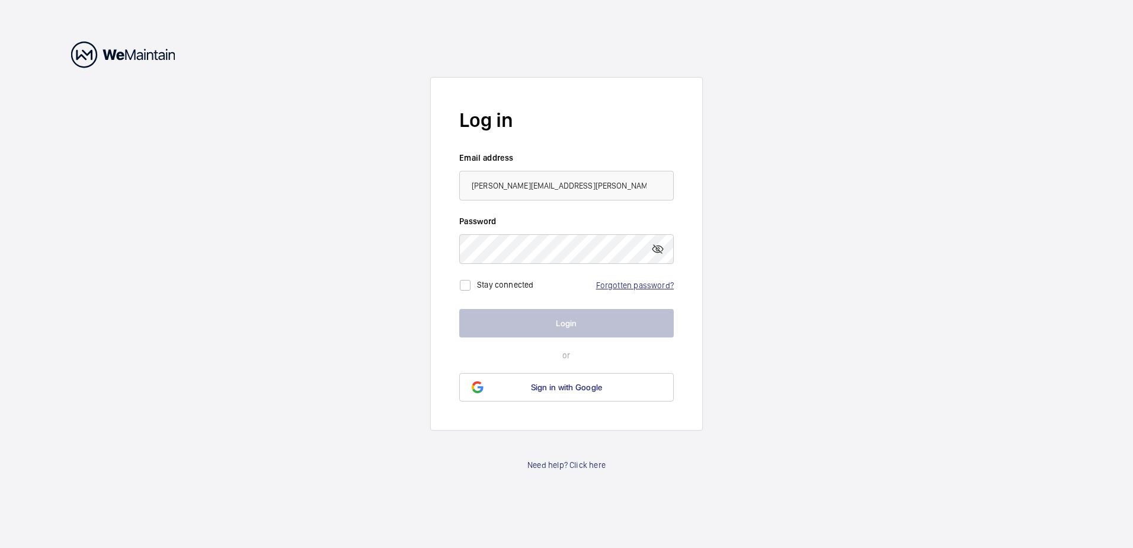 The height and width of the screenshot is (548, 1133). What do you see at coordinates (567, 158) in the screenshot?
I see `label: Email address` at bounding box center [567, 158].